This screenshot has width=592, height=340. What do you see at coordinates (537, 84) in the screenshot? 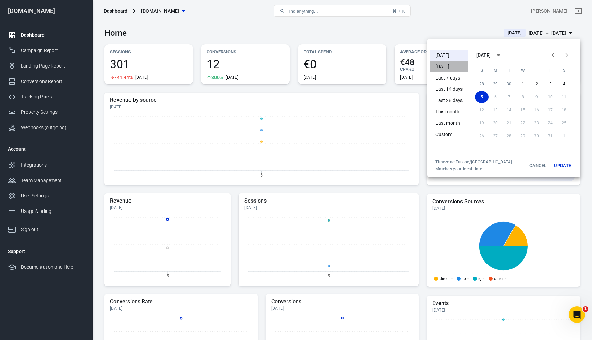
I see `button: 2` at bounding box center [537, 84].